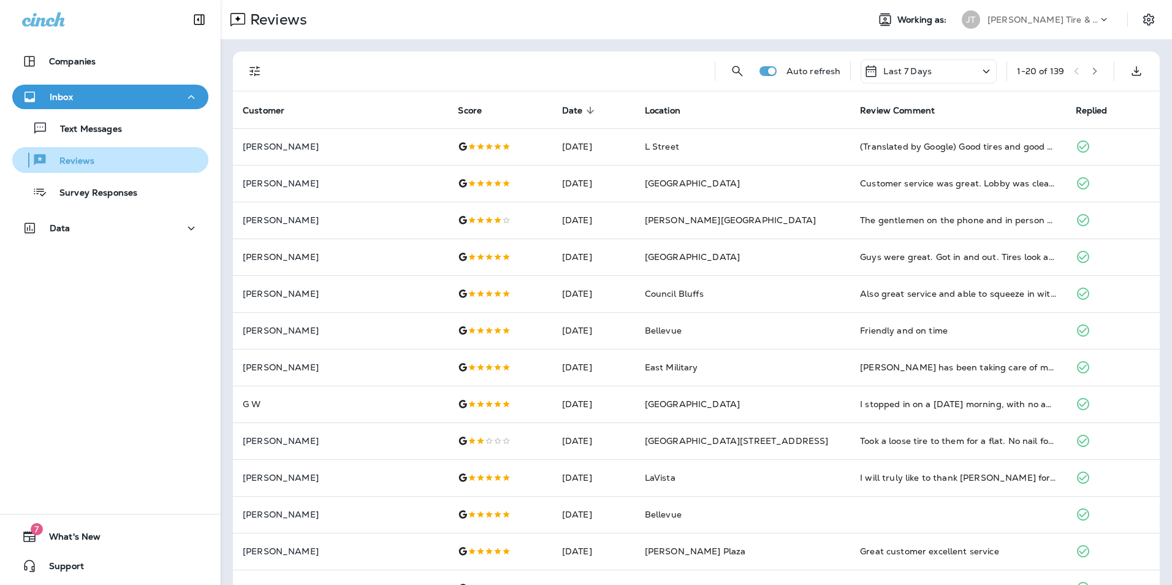 This screenshot has width=1172, height=585. What do you see at coordinates (110, 61) in the screenshot?
I see `button: Companies` at bounding box center [110, 61].